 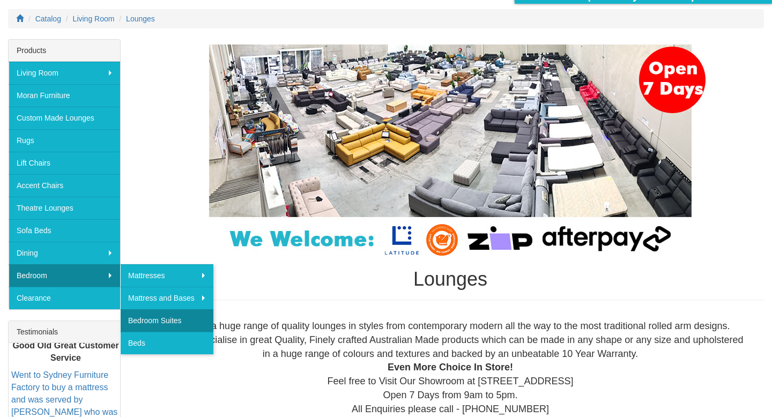 What do you see at coordinates (450, 279) in the screenshot?
I see `h1: Lounges` at bounding box center [450, 279].